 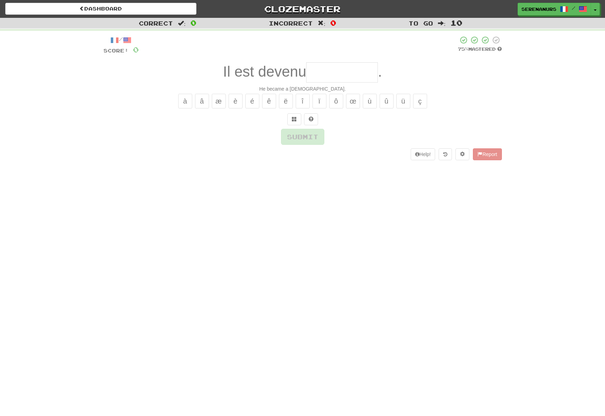 I want to click on a: Clozemaster, so click(x=302, y=9).